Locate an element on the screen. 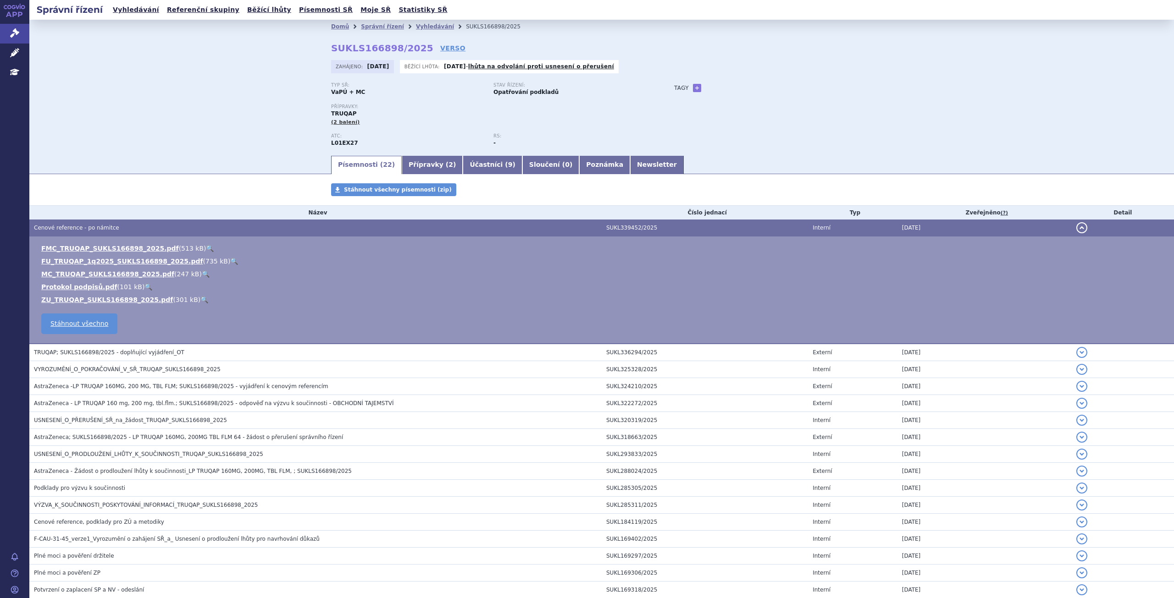 The width and height of the screenshot is (1174, 598). span: 22 is located at coordinates (387, 165).